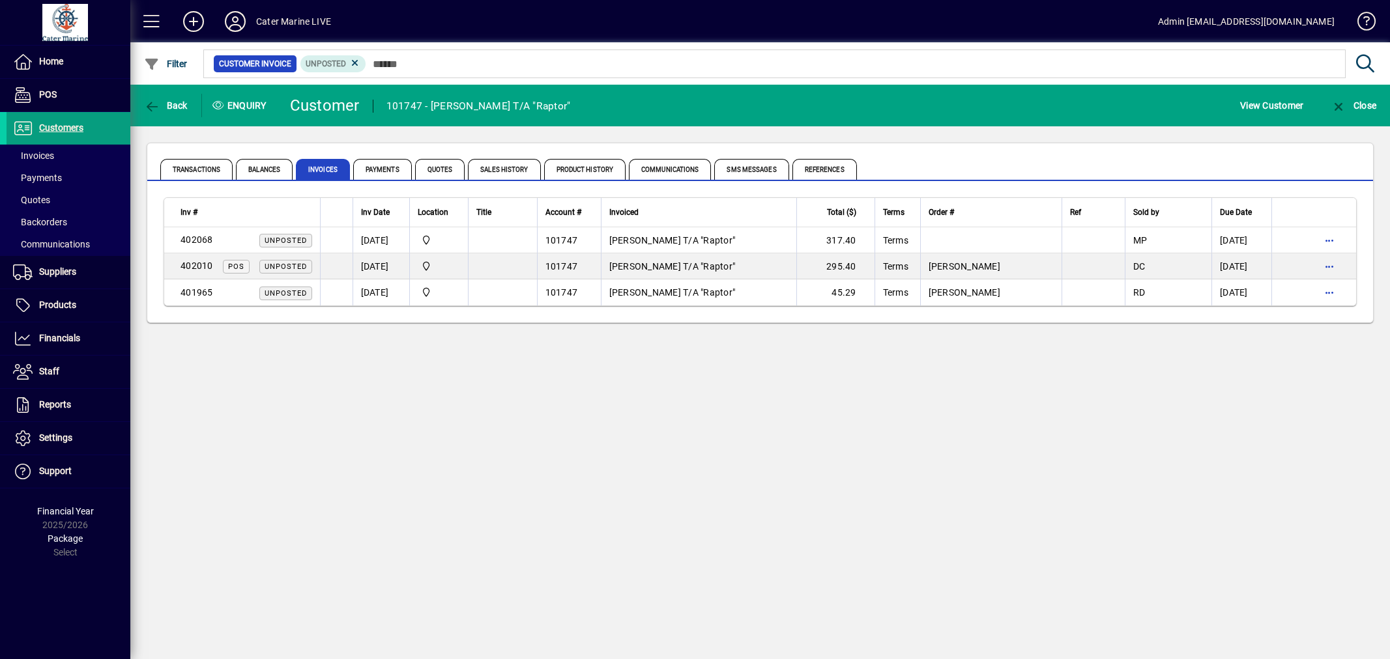  I want to click on div: Due Date, so click(1241, 212).